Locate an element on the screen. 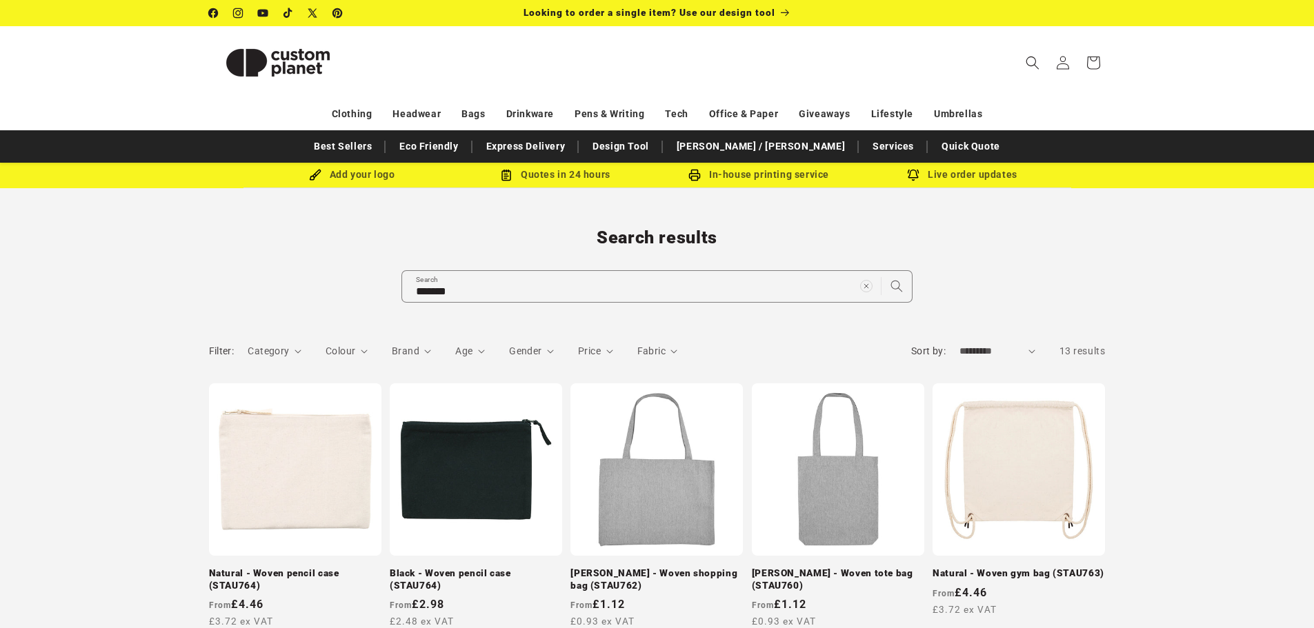 This screenshot has width=1314, height=628. a: Design Tool is located at coordinates (621, 146).